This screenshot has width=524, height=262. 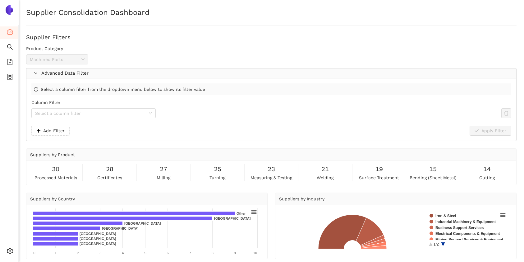 What do you see at coordinates (213, 253) in the screenshot?
I see `text: 8` at bounding box center [213, 253].